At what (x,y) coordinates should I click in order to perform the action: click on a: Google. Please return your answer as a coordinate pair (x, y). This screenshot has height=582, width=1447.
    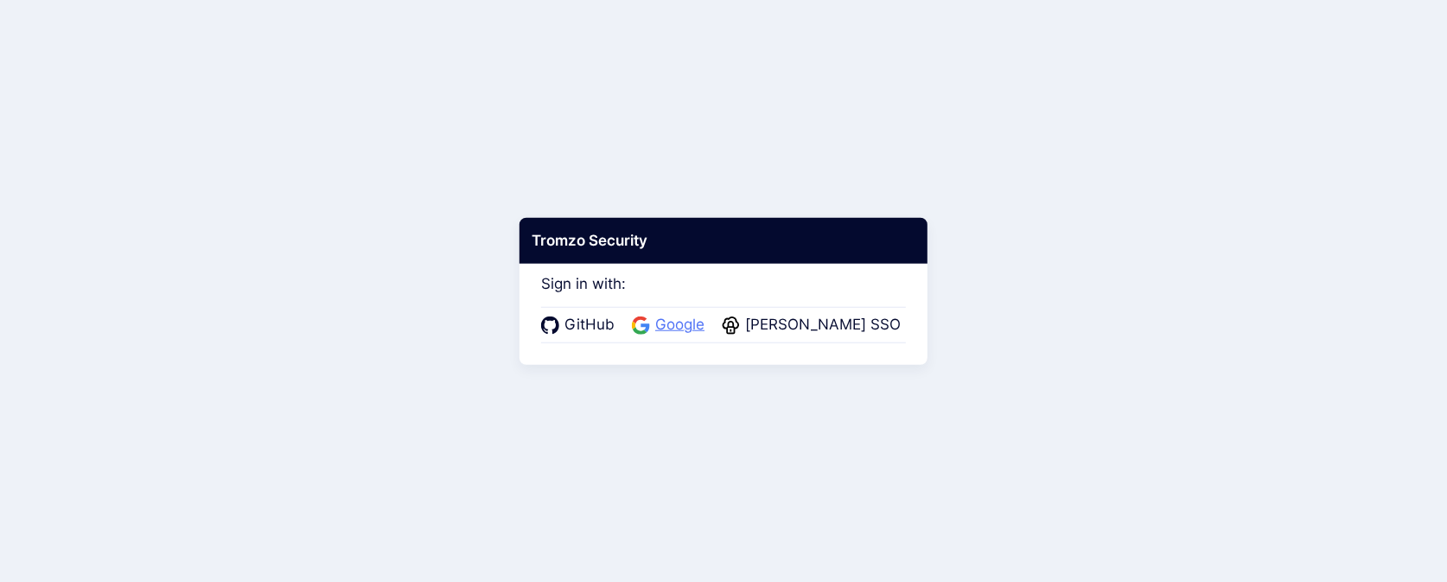
    Looking at the image, I should click on (671, 325).